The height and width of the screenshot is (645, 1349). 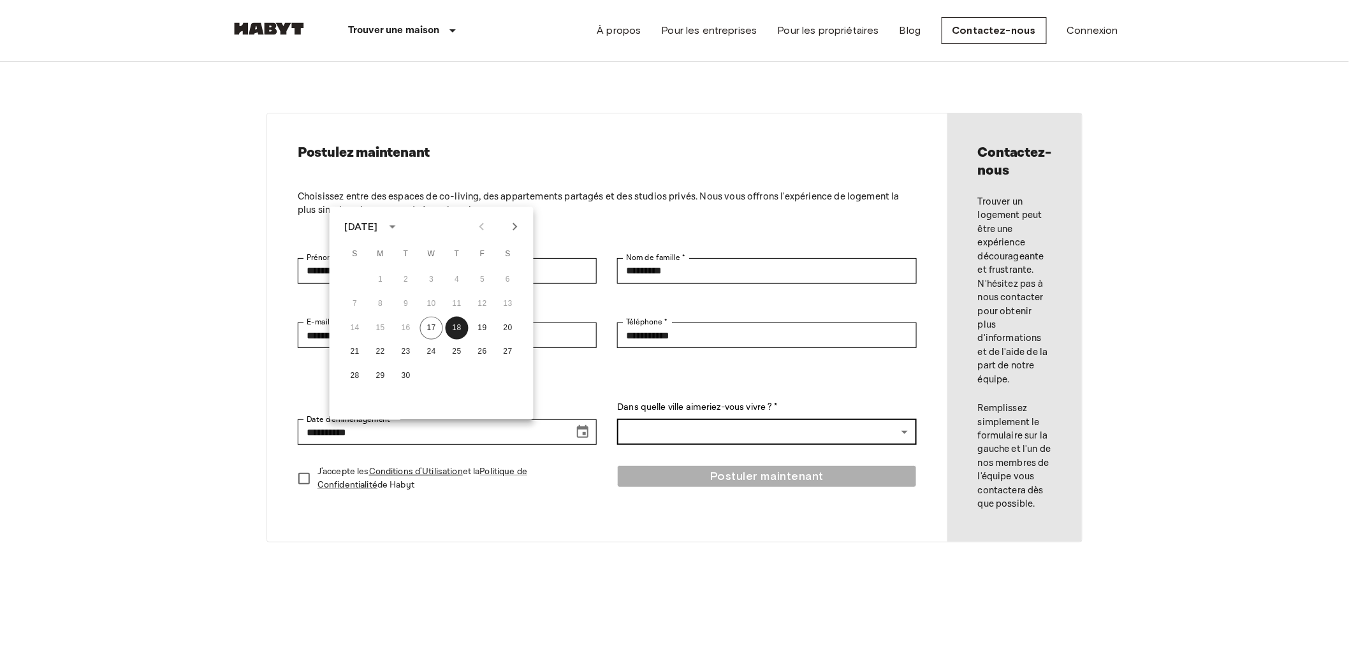 I want to click on label: Prénom *, so click(x=322, y=257).